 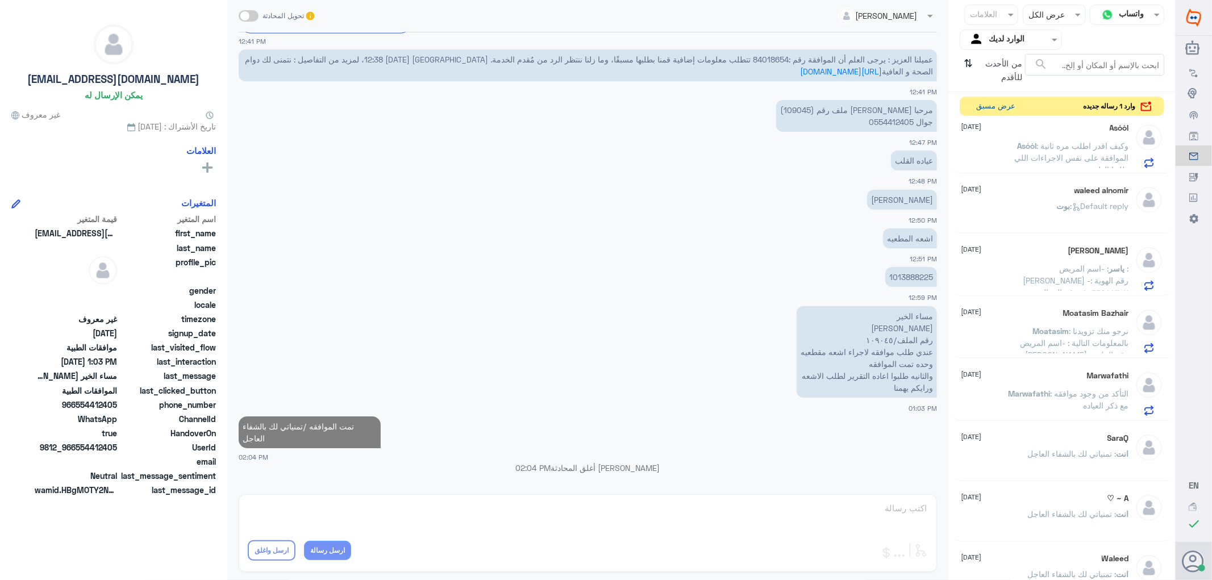 What do you see at coordinates (977, 40) in the screenshot?
I see `img: yourInbox.svg` at bounding box center [977, 40].